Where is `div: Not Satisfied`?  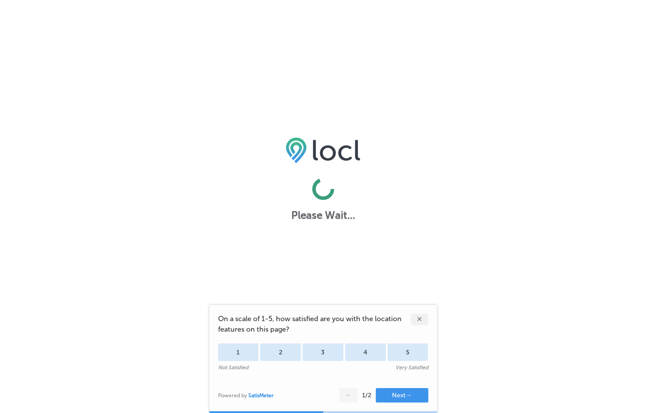
div: Not Satisfied is located at coordinates (233, 368).